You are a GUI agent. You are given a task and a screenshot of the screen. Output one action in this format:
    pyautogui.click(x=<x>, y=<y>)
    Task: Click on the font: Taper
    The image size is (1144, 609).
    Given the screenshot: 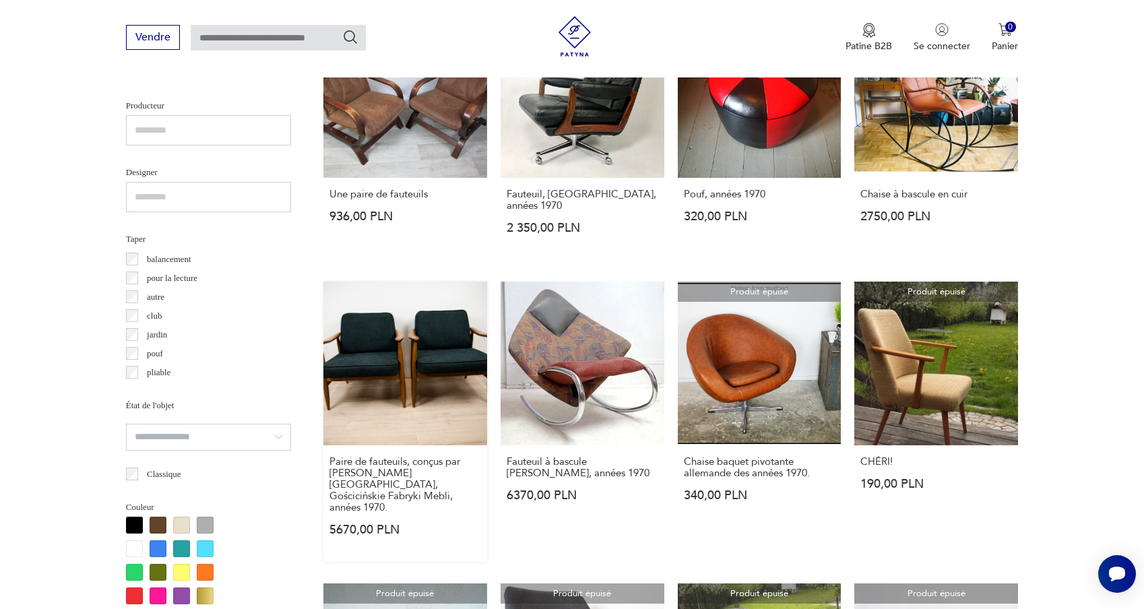 What is the action you would take?
    pyautogui.click(x=135, y=239)
    